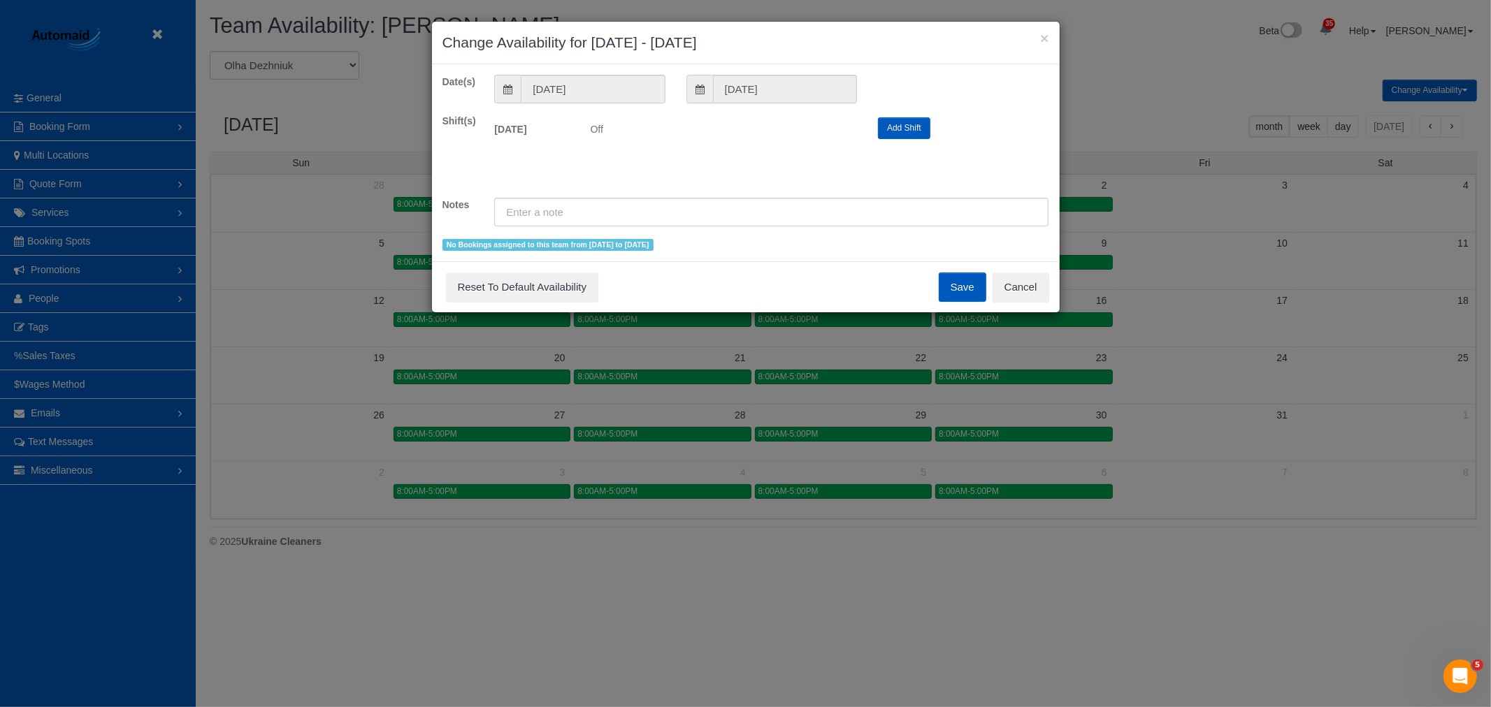  What do you see at coordinates (1478, 665) in the screenshot?
I see `span: 5` at bounding box center [1478, 665].